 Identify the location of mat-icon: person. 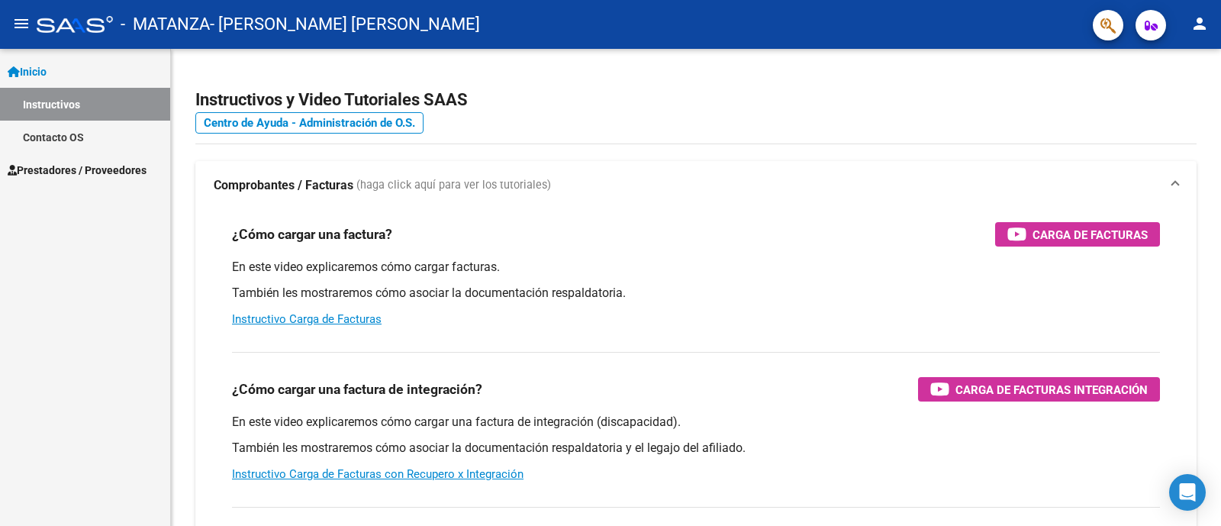
(1200, 24).